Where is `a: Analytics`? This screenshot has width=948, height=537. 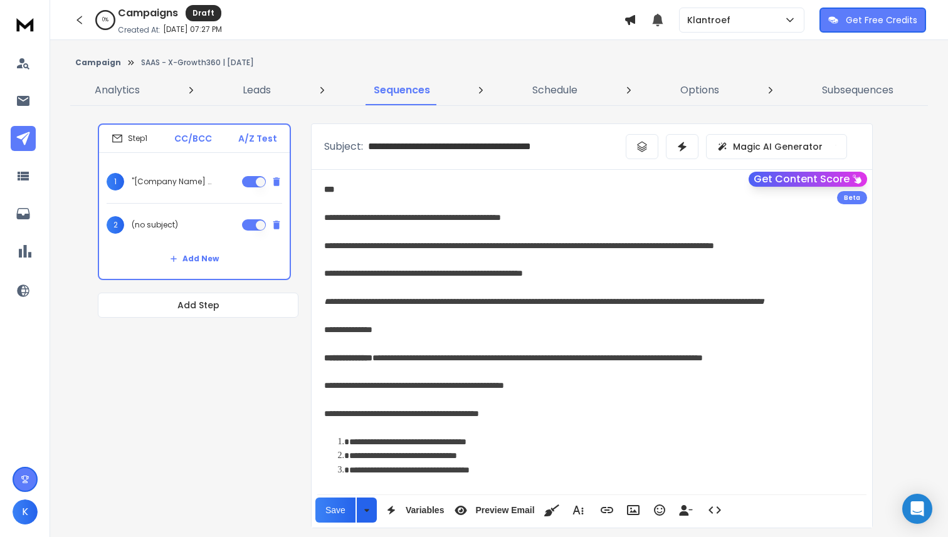
a: Analytics is located at coordinates (117, 90).